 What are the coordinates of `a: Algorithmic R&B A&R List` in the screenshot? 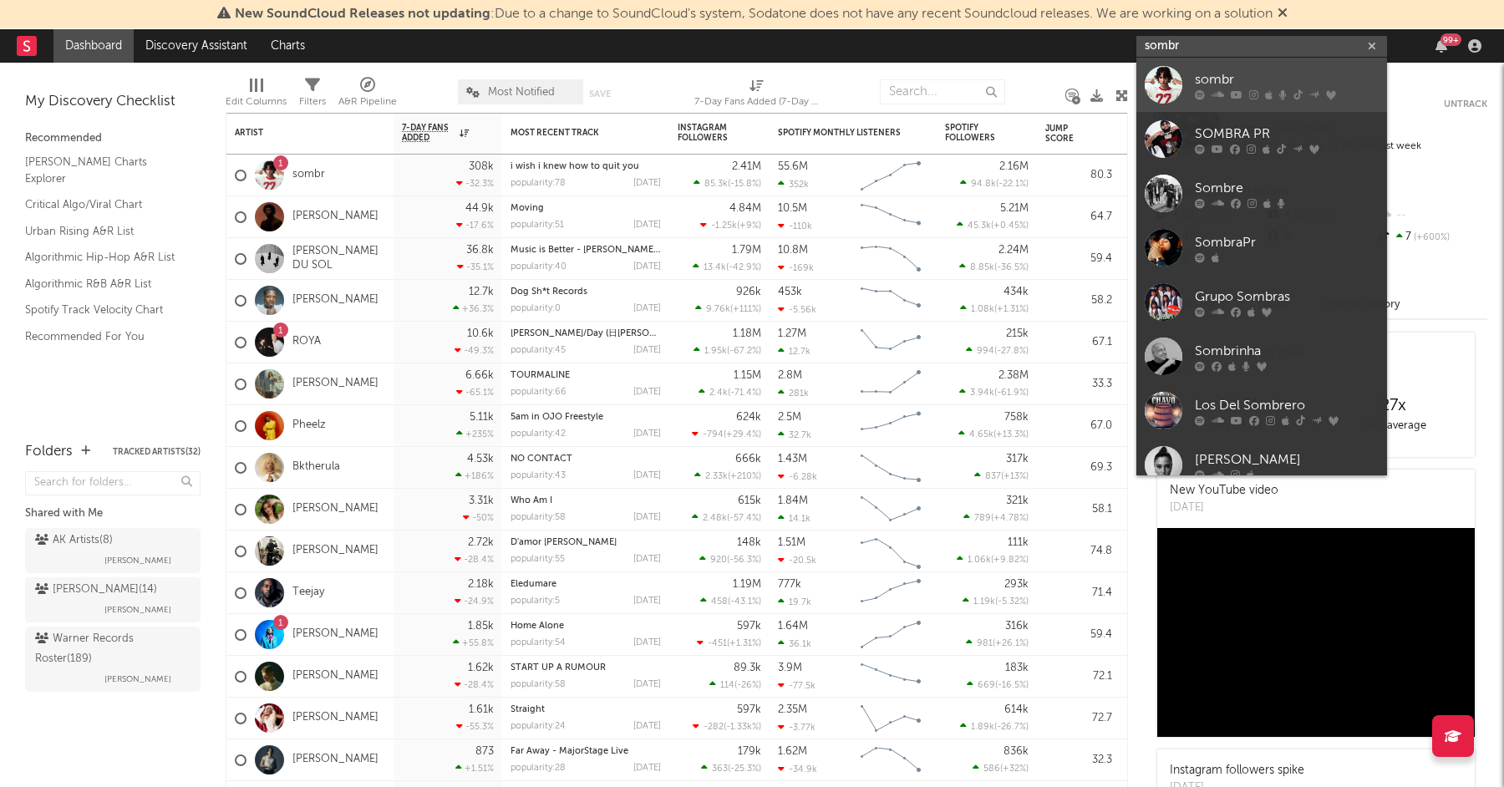 It's located at (104, 284).